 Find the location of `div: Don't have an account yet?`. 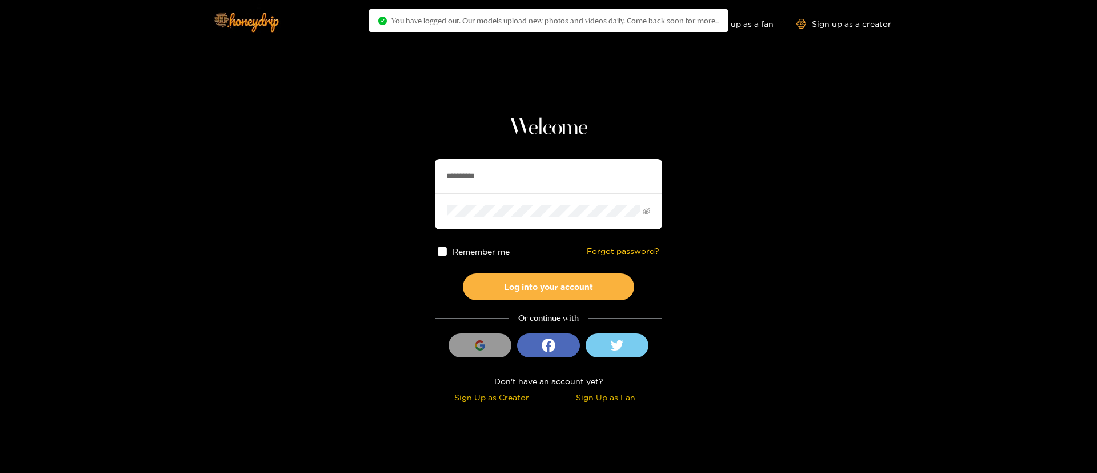

div: Don't have an account yet? is located at coordinates (549, 381).